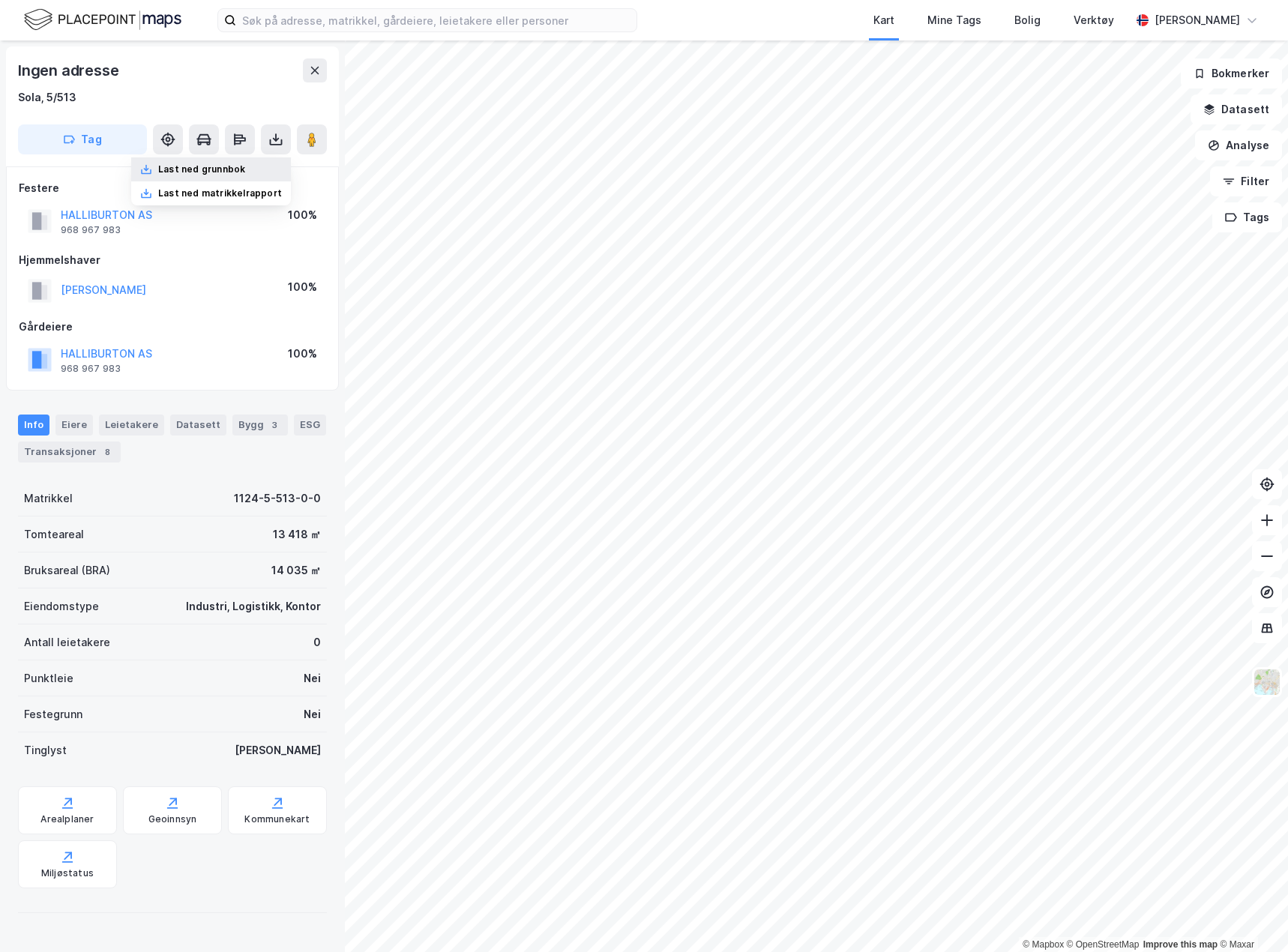 The width and height of the screenshot is (1288, 952). What do you see at coordinates (201, 170) in the screenshot?
I see `div: Last ned grunnbok` at bounding box center [201, 170].